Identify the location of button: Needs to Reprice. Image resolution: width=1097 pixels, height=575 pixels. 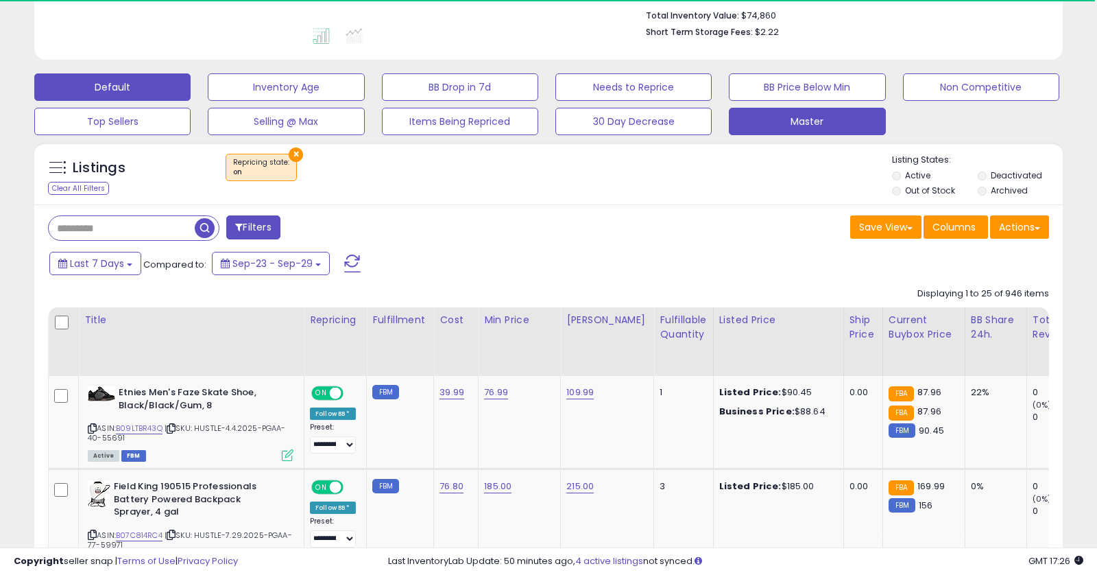
(634, 87).